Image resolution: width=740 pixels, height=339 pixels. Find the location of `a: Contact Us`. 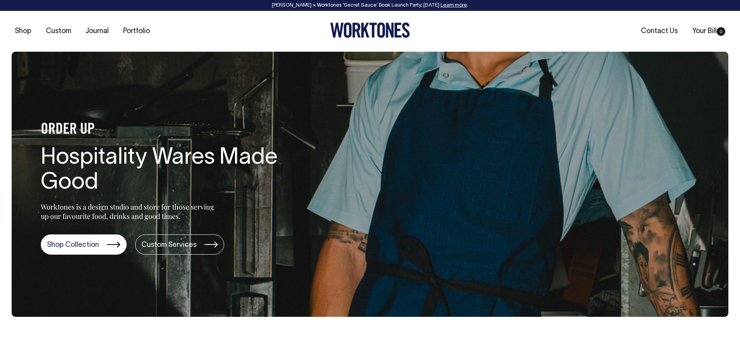

a: Contact Us is located at coordinates (660, 31).